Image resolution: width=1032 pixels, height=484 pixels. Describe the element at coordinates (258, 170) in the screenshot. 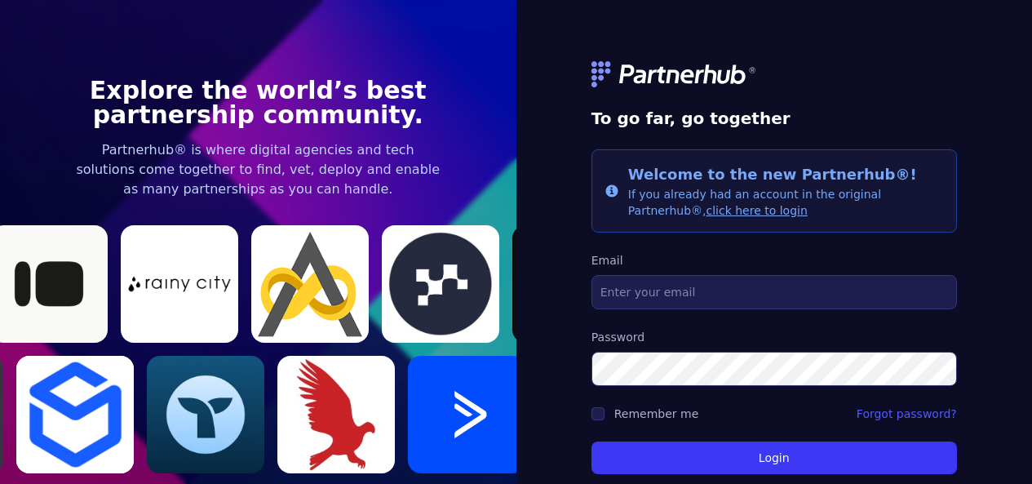

I see `p: Partnerhub® is where digital agencies and tech solutions come together to find, vet, deploy and e...` at that location.